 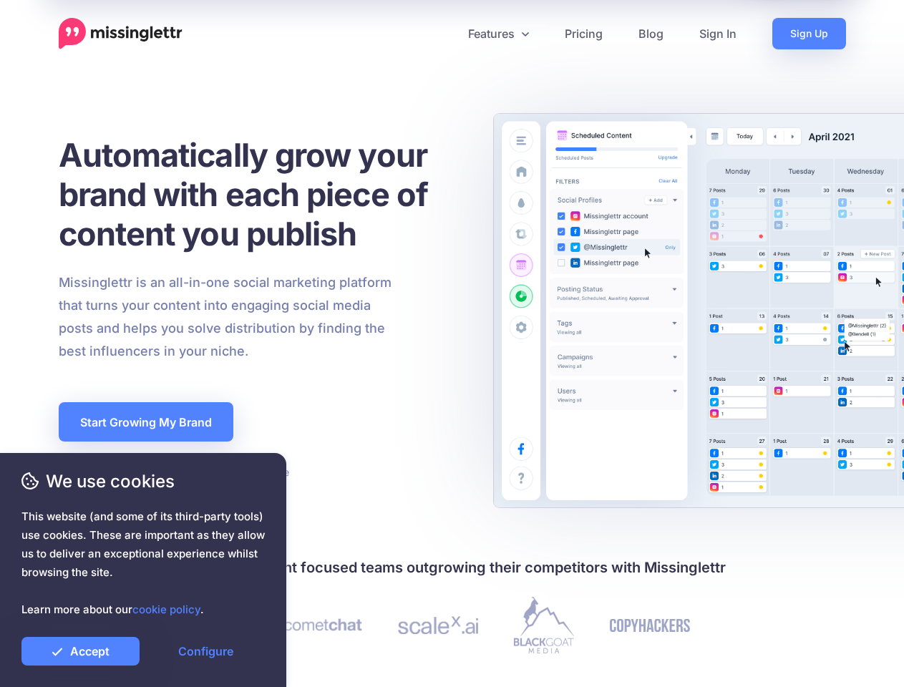 What do you see at coordinates (583, 34) in the screenshot?
I see `a: Pricing` at bounding box center [583, 34].